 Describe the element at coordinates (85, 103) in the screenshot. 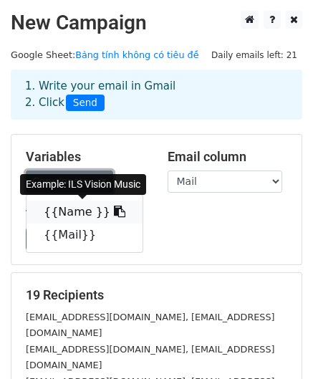

I see `span: Send` at that location.